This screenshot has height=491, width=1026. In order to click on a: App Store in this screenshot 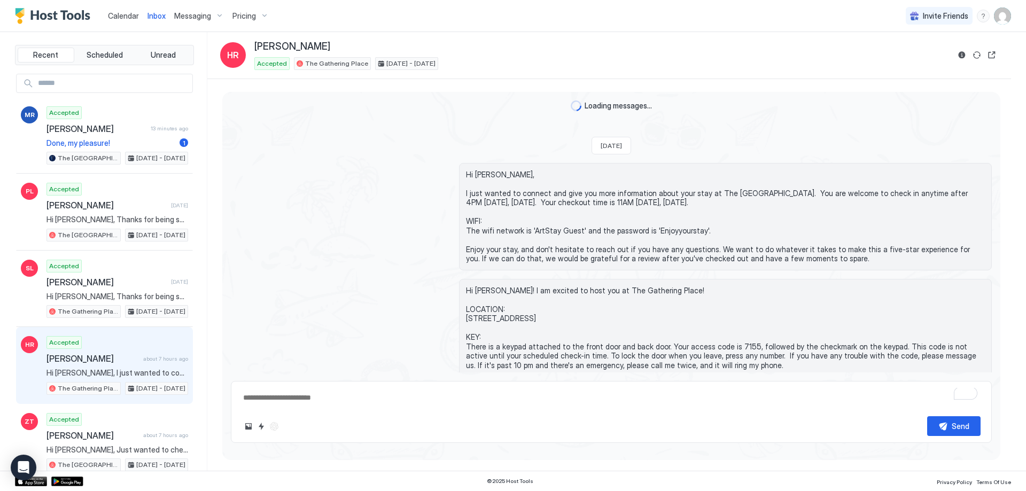, I will do `click(31, 482)`.